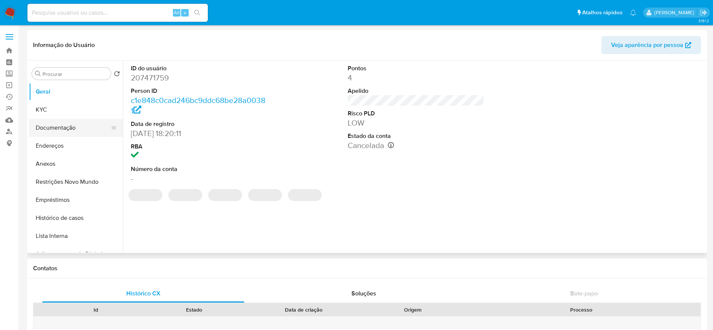 Image resolution: width=713 pixels, height=330 pixels. What do you see at coordinates (199, 169) in the screenshot?
I see `dt: Número da conta` at bounding box center [199, 169].